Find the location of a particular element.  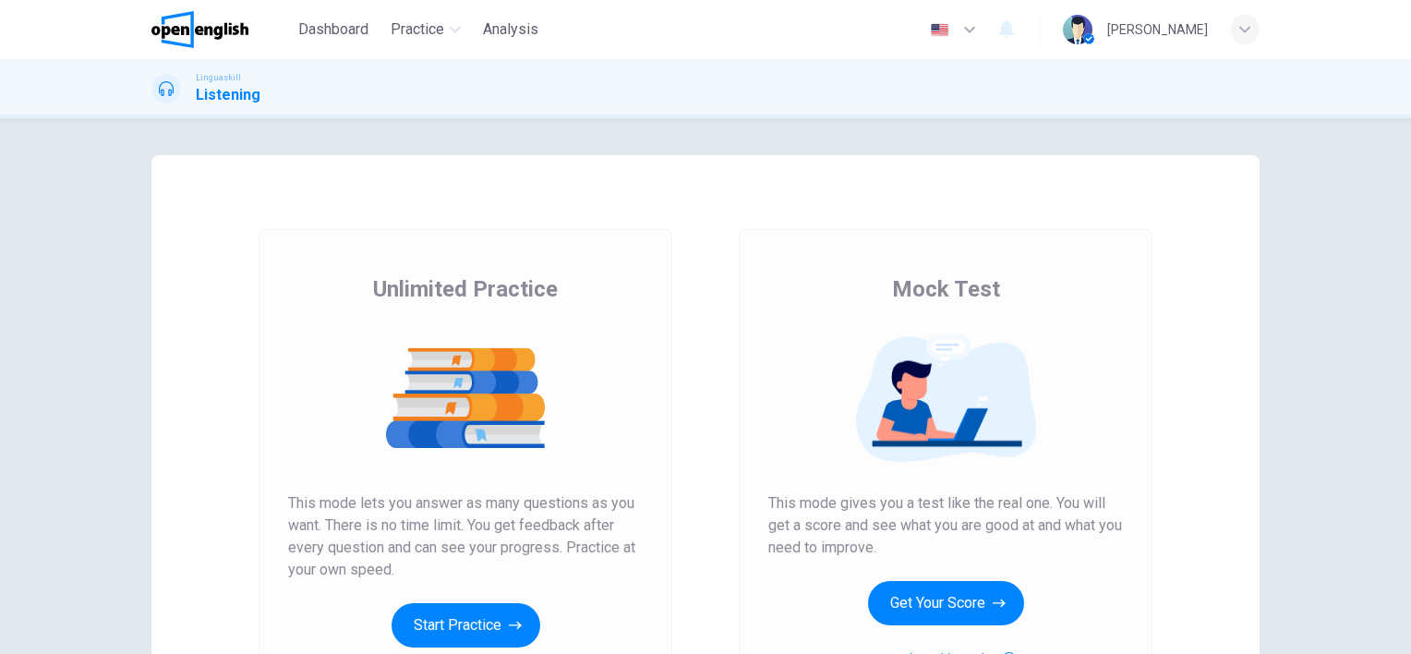

span: Analysis is located at coordinates (511, 30).